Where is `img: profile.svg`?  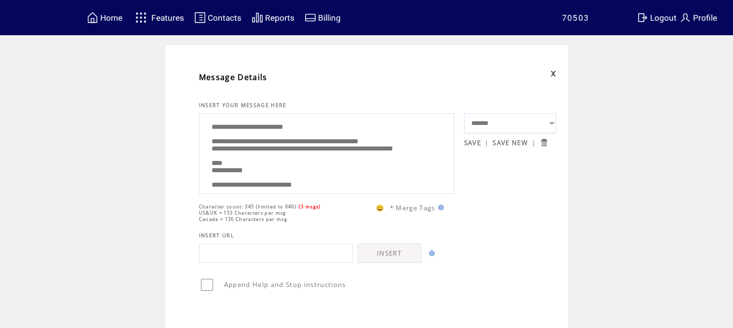 img: profile.svg is located at coordinates (685, 17).